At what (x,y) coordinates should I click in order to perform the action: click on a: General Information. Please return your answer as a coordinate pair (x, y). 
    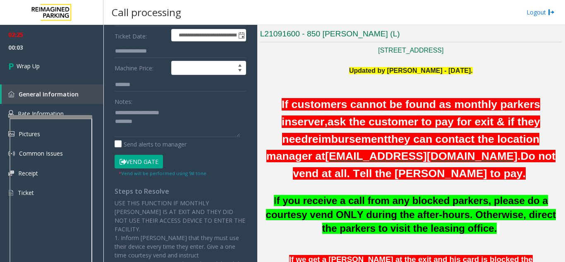
    Looking at the image, I should click on (53, 94).